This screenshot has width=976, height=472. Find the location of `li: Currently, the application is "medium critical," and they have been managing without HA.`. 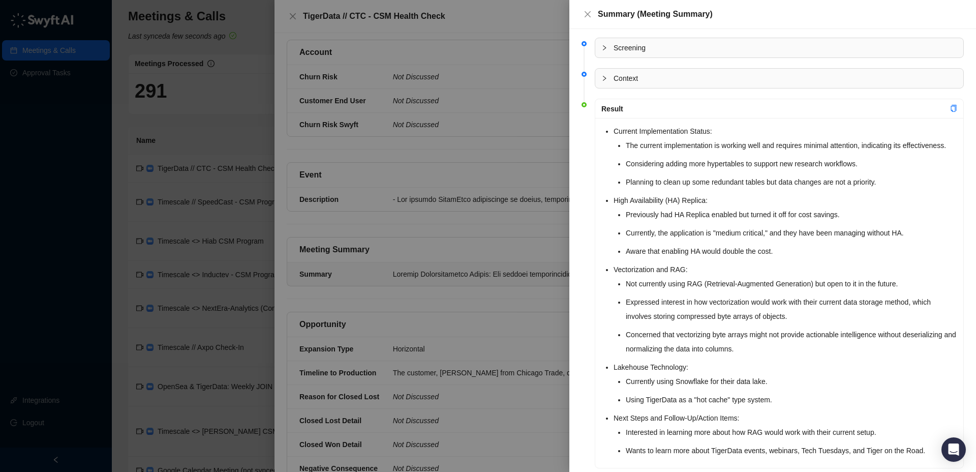

li: Currently, the application is "medium critical," and they have been managing without HA. is located at coordinates (791, 233).